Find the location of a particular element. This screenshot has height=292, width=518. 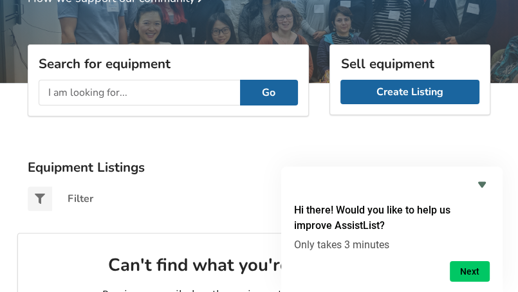

p: Only takes 3 minutes is located at coordinates (392, 244).